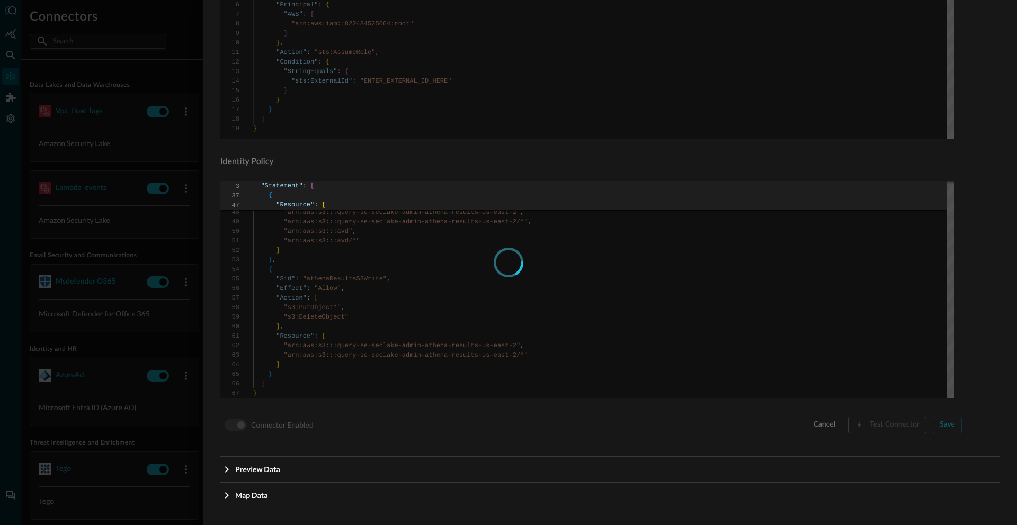 This screenshot has height=525, width=1017. What do you see at coordinates (281, 186) in the screenshot?
I see `span: "Statement"` at bounding box center [281, 186].